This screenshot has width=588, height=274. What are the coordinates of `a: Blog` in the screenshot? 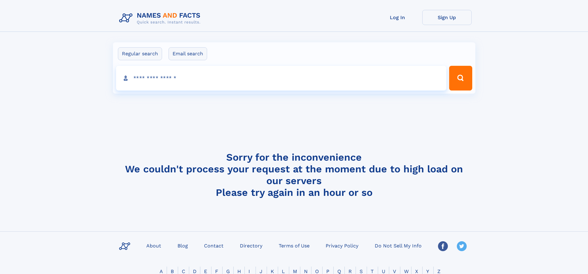 It's located at (183, 245).